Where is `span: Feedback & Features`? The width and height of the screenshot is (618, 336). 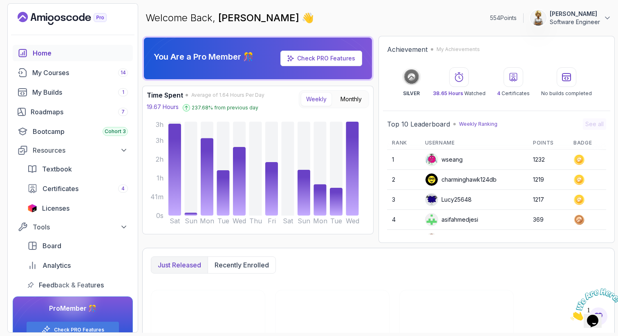 span: Feedback & Features is located at coordinates (71, 285).